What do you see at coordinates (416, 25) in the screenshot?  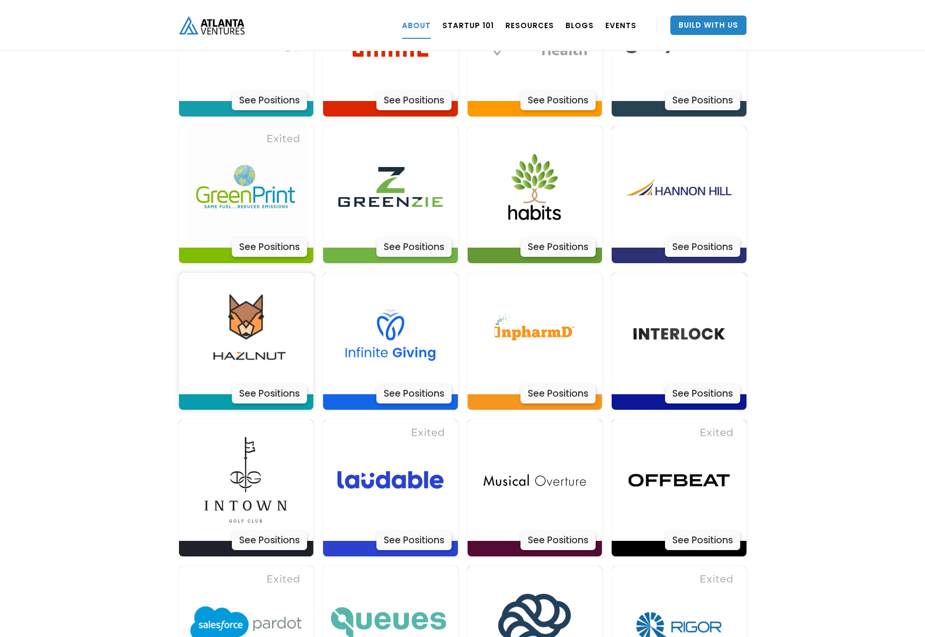 I see `a: ABOUT` at bounding box center [416, 25].